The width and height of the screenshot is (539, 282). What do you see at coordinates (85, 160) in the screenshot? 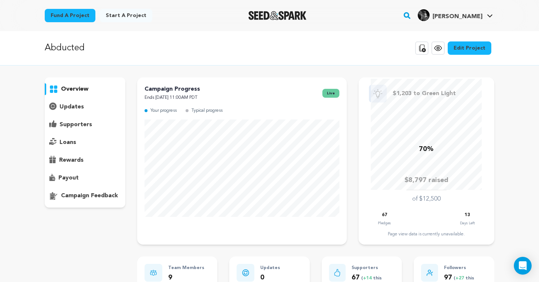
I see `button: rewards` at bounding box center [85, 160].